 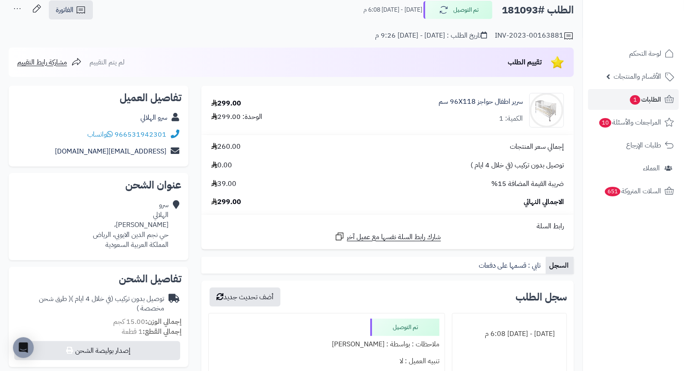 I want to click on span: ضريبة القيمة المضافة 15%, so click(x=528, y=184).